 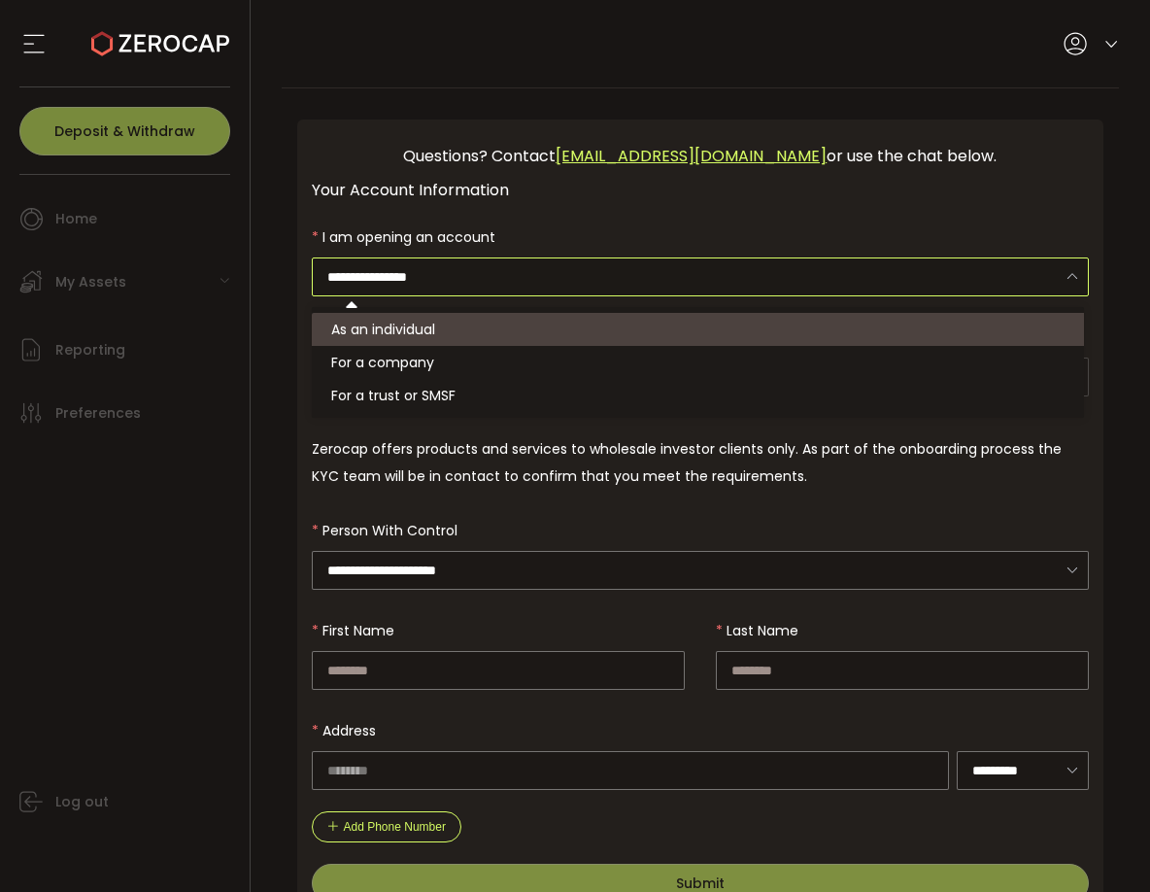 I want to click on div: Your Account Information, so click(x=700, y=189).